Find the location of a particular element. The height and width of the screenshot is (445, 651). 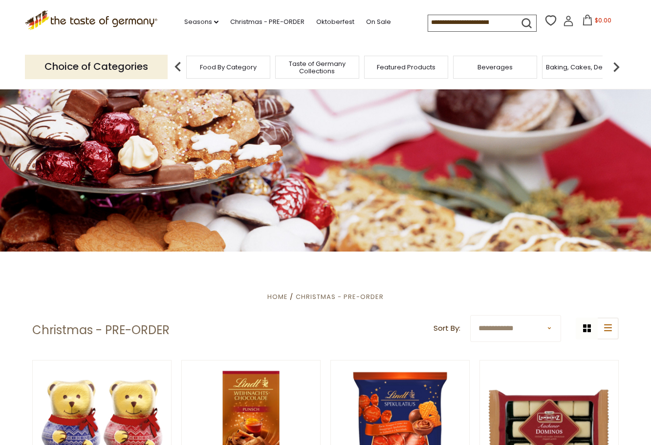

span: Baking, Cakes, Desserts is located at coordinates (584, 67).